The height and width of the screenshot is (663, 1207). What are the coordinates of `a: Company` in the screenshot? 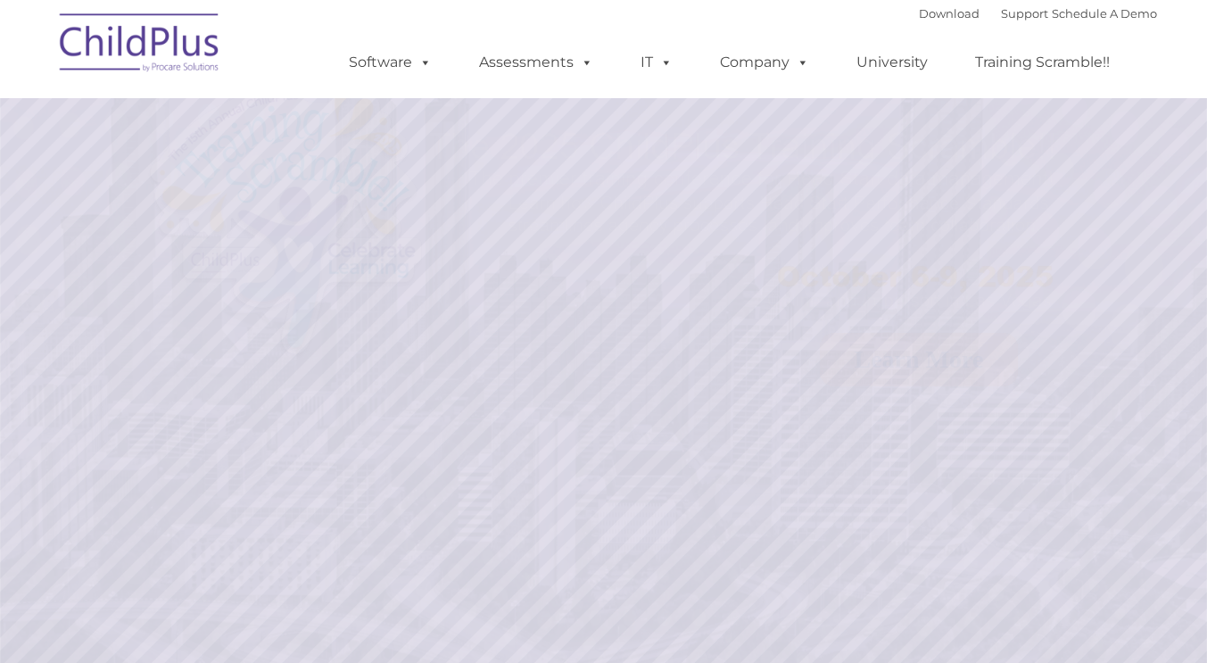 It's located at (764, 62).